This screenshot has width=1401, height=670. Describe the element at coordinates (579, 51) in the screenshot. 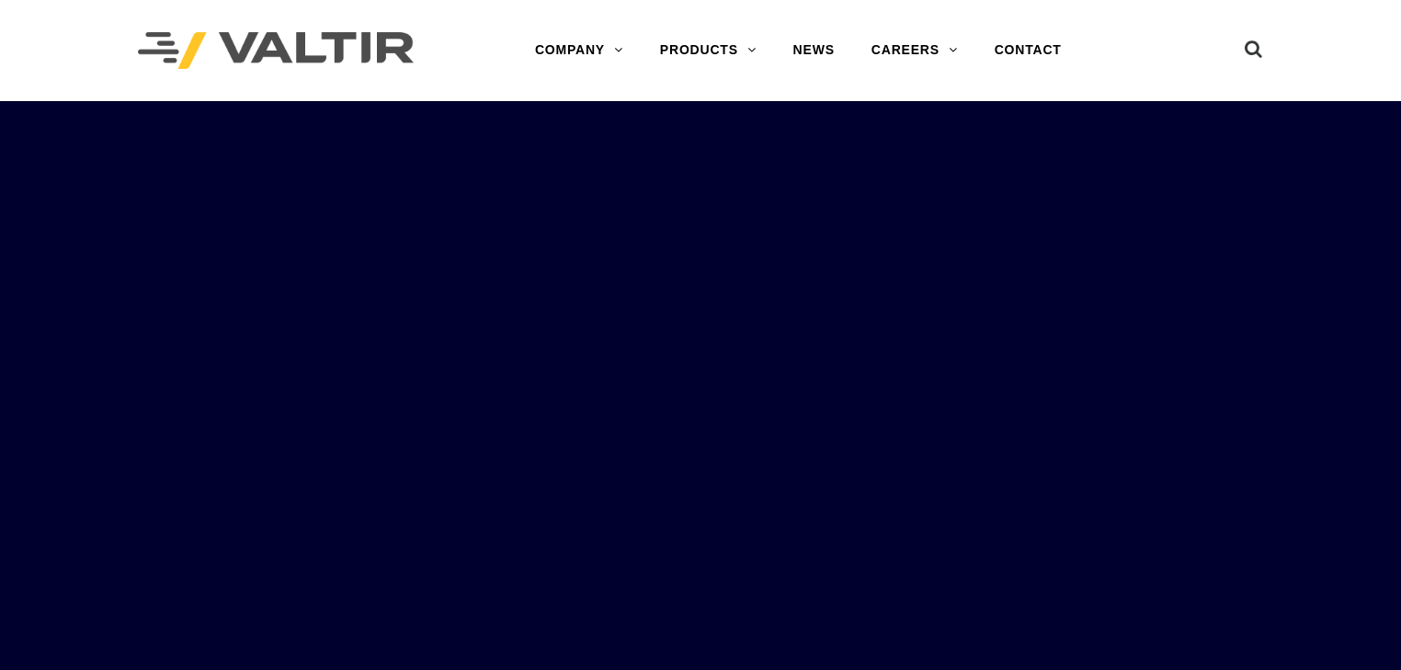

I see `a: COMPANY` at that location.